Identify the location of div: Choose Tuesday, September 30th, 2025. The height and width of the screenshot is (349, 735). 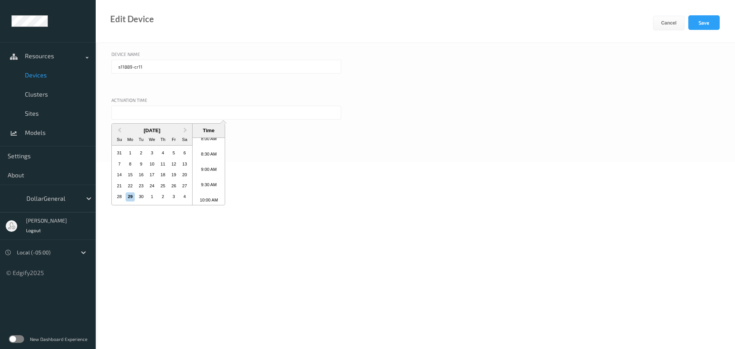
(141, 197).